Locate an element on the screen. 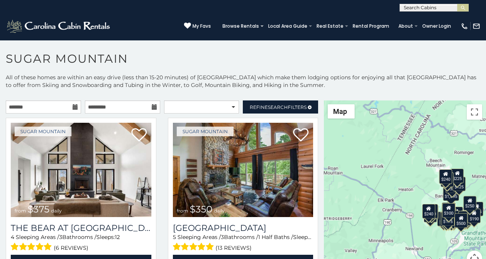 The height and width of the screenshot is (259, 486). a: Local Area Guide is located at coordinates (288, 26).